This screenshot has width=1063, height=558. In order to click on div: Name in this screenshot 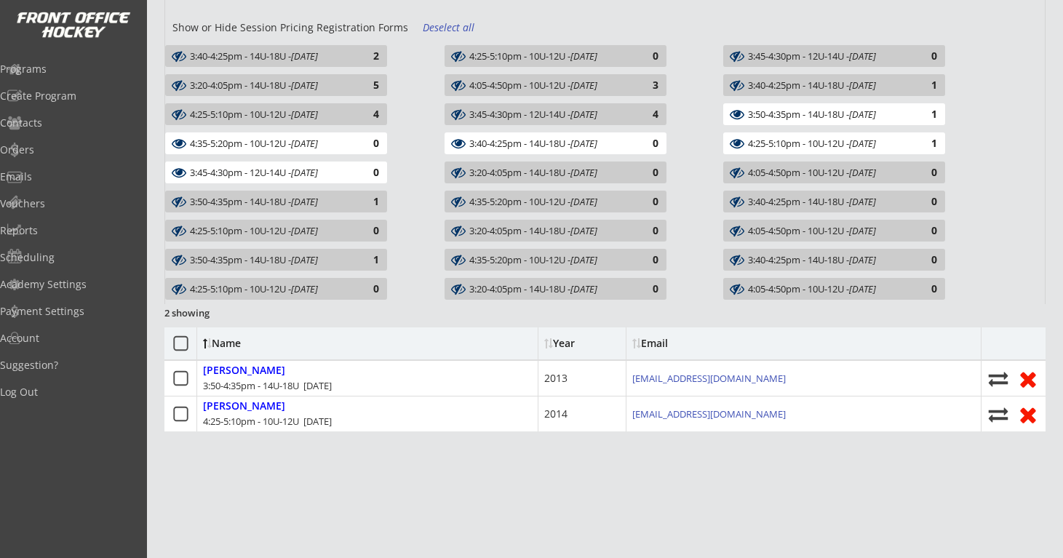, I will do `click(262, 343)`.